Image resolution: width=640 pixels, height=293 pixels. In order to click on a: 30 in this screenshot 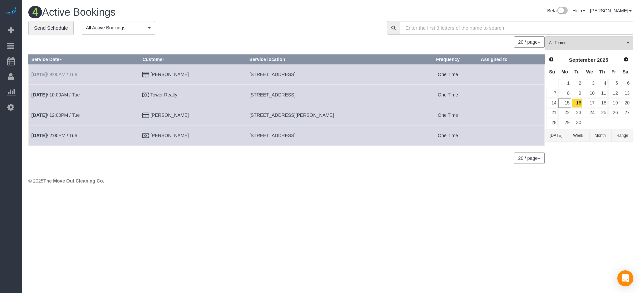, I will do `click(577, 122)`.